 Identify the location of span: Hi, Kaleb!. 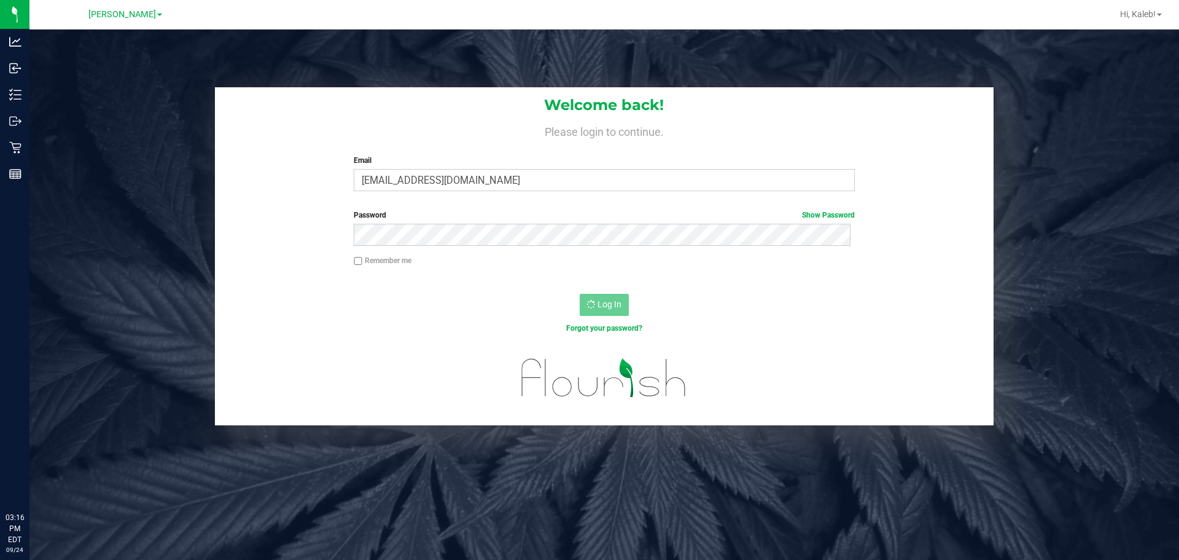
(1138, 14).